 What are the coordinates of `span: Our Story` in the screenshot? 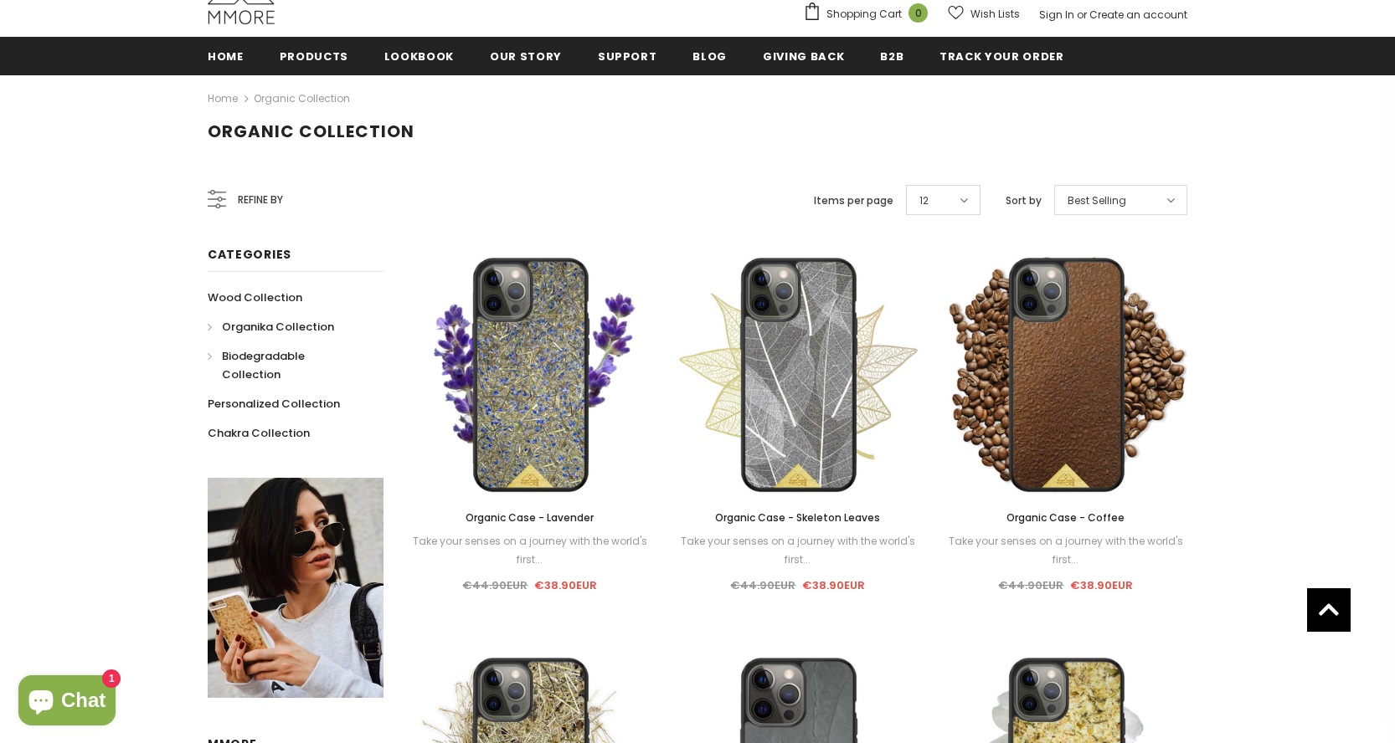 It's located at (526, 56).